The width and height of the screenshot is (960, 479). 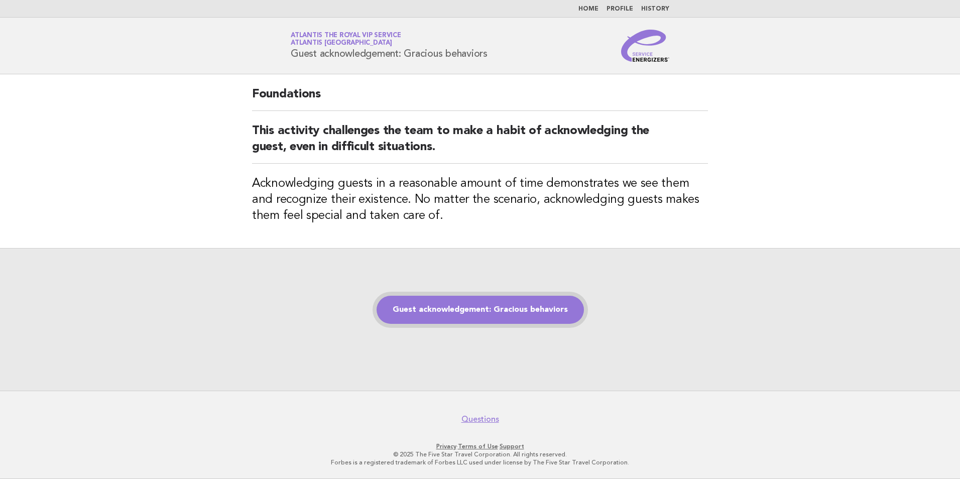 I want to click on img: Service Energizers, so click(x=645, y=46).